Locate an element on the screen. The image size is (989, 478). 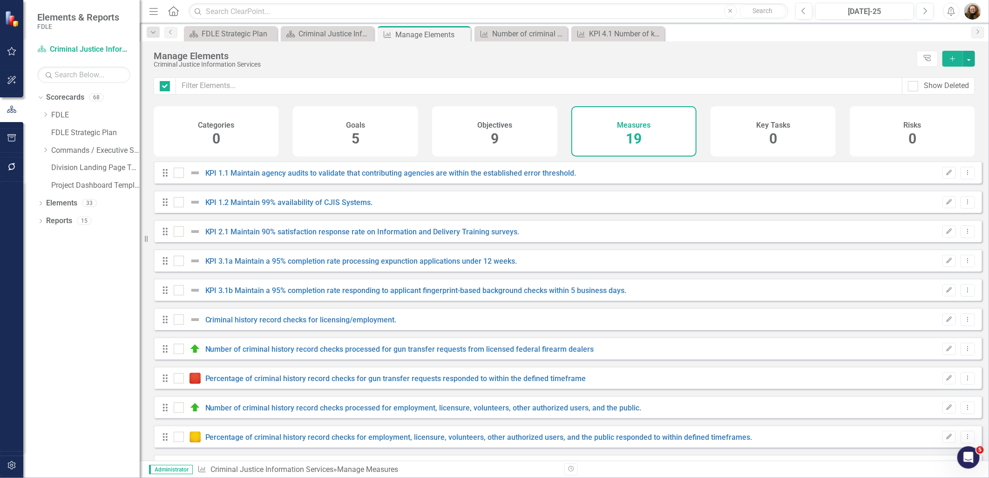
span: Elements & Reports is located at coordinates (78, 17).